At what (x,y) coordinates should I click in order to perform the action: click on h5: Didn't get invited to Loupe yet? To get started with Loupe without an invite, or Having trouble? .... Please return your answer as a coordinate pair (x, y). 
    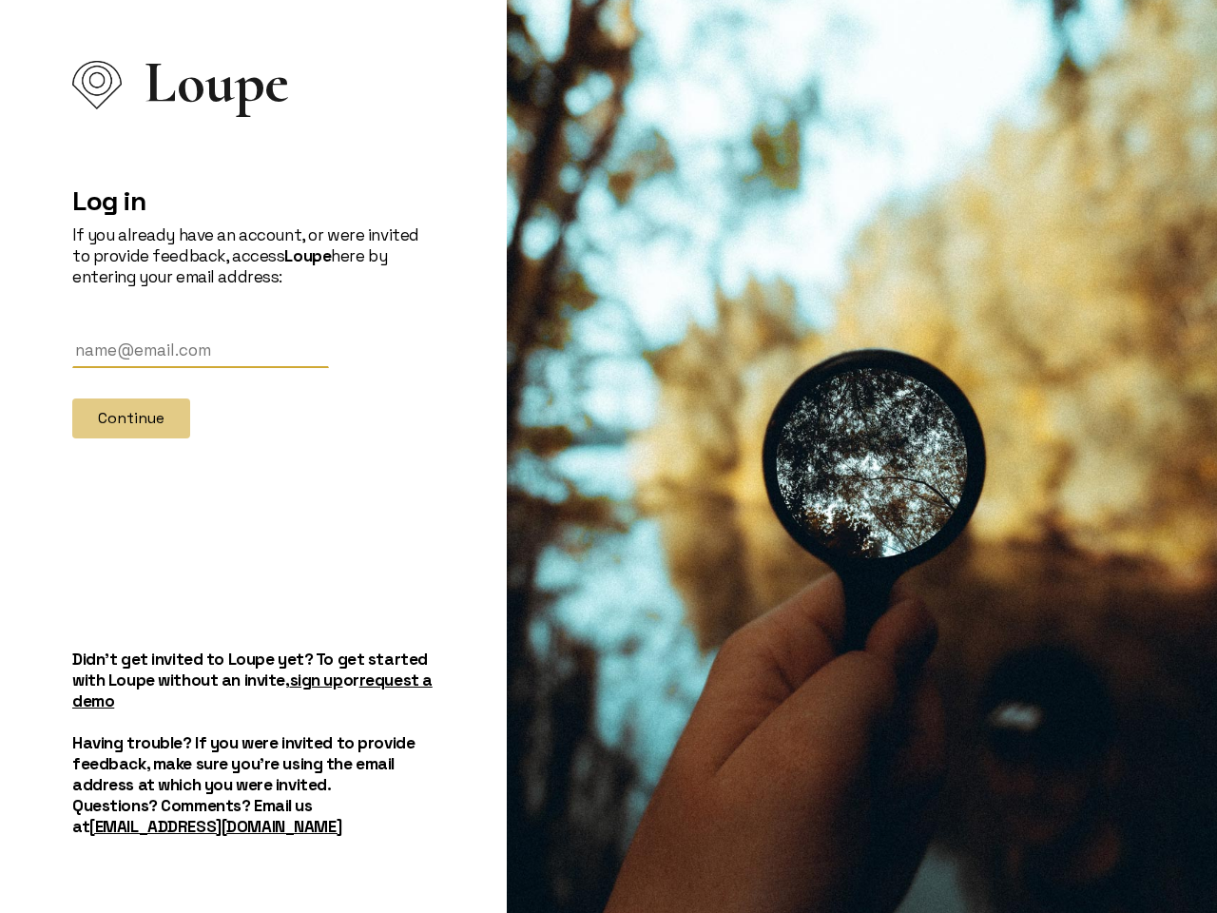
    Looking at the image, I should click on (253, 742).